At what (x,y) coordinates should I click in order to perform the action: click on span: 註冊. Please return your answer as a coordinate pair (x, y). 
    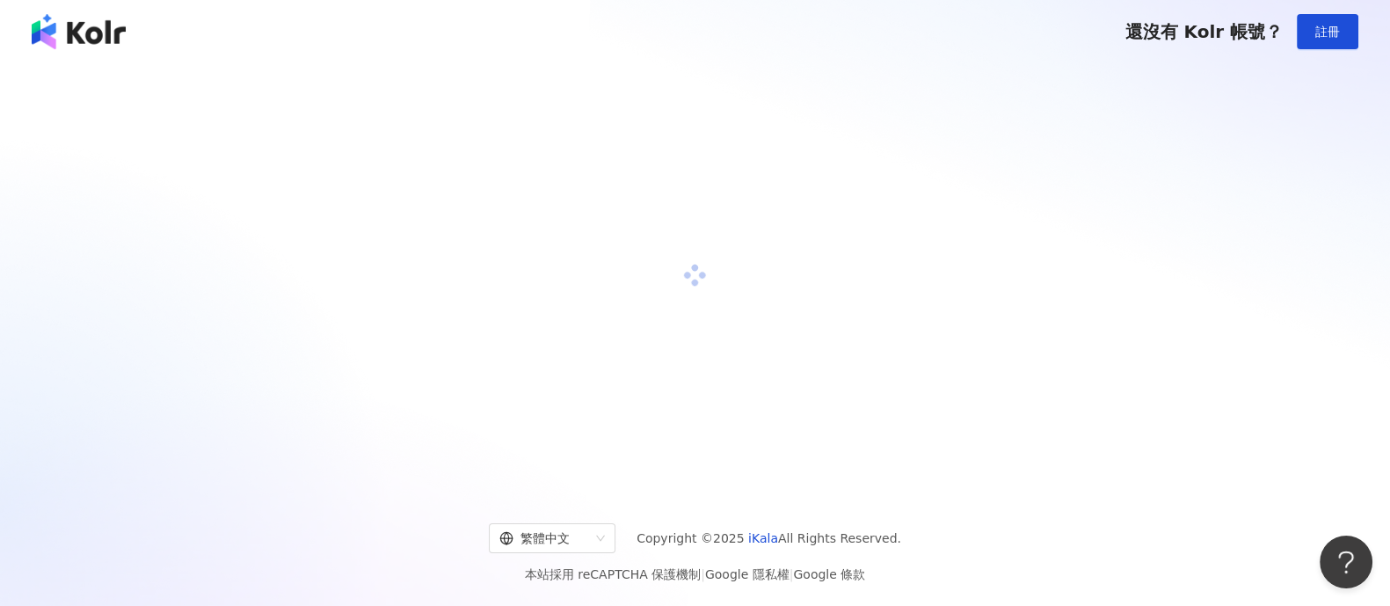
    Looking at the image, I should click on (1327, 32).